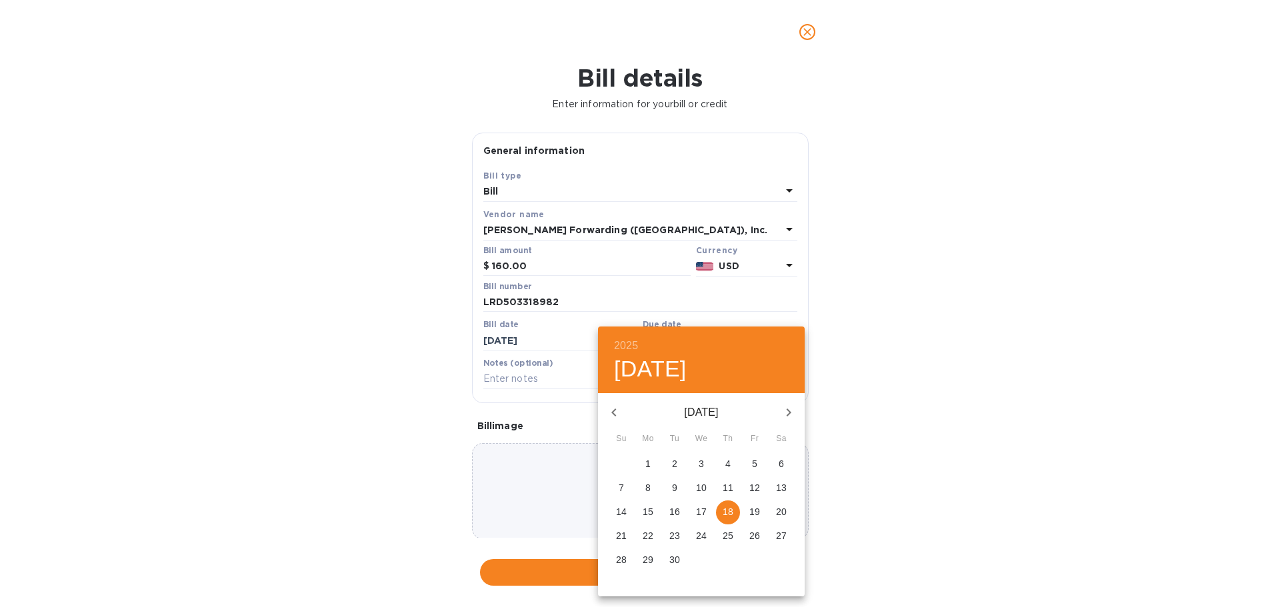 The height and width of the screenshot is (607, 1280). Describe the element at coordinates (701, 465) in the screenshot. I see `button: 3` at that location.